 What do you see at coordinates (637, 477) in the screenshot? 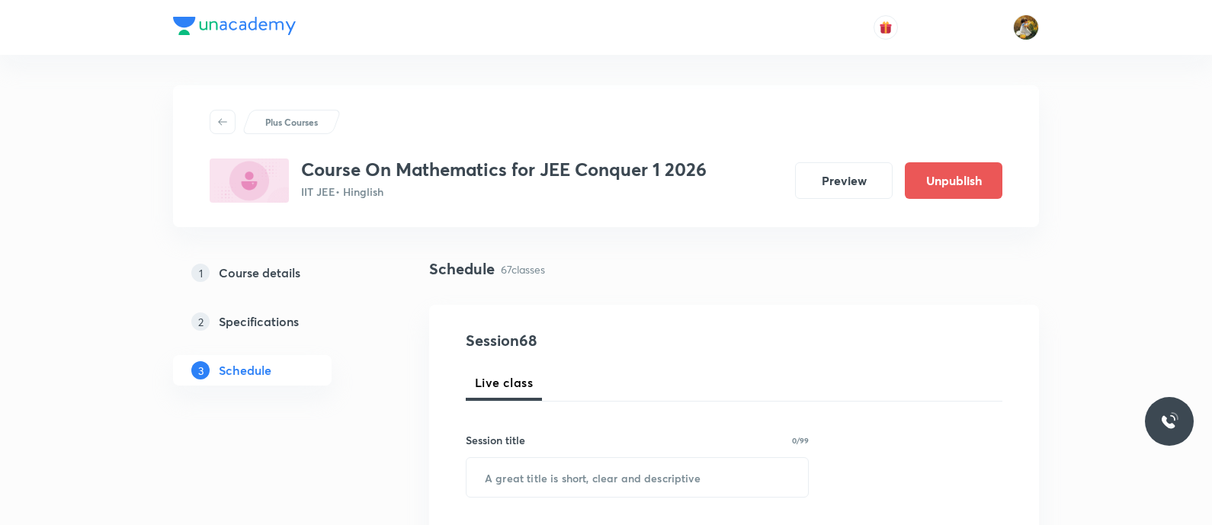
I see `input: A great title is short, clear and descriptive` at bounding box center [637, 477].